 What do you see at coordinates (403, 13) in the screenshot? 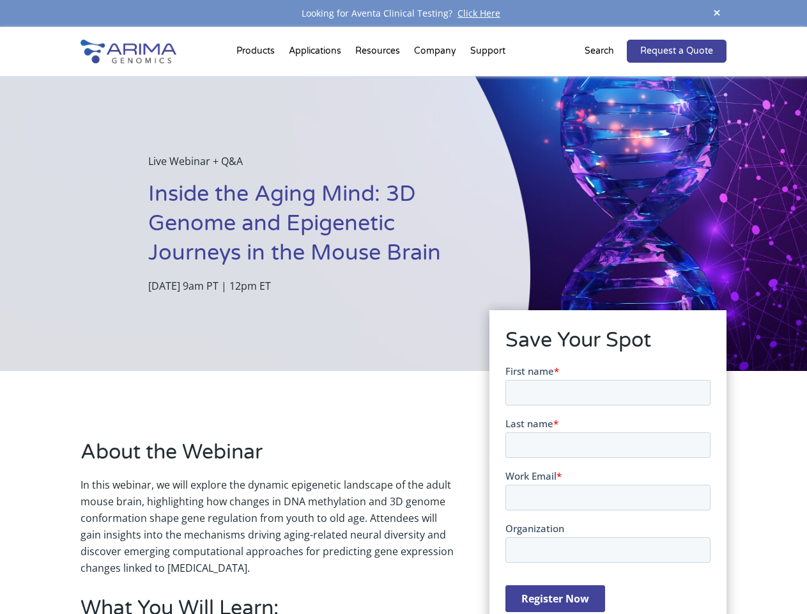
I see `div: Looking for Aventa Clinical Testing?` at bounding box center [403, 13].